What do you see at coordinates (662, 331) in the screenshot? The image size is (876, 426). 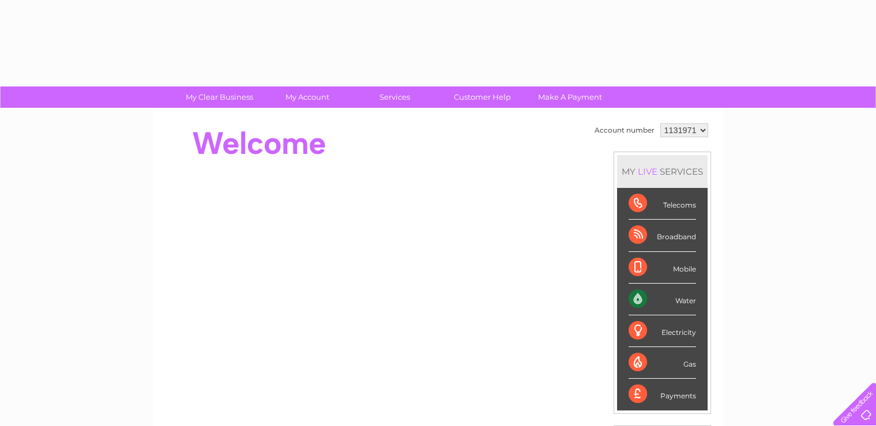 I see `div: Electricity` at bounding box center [662, 331].